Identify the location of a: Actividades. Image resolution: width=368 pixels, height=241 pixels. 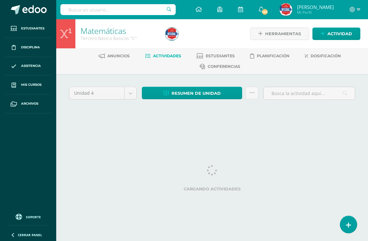
(163, 56).